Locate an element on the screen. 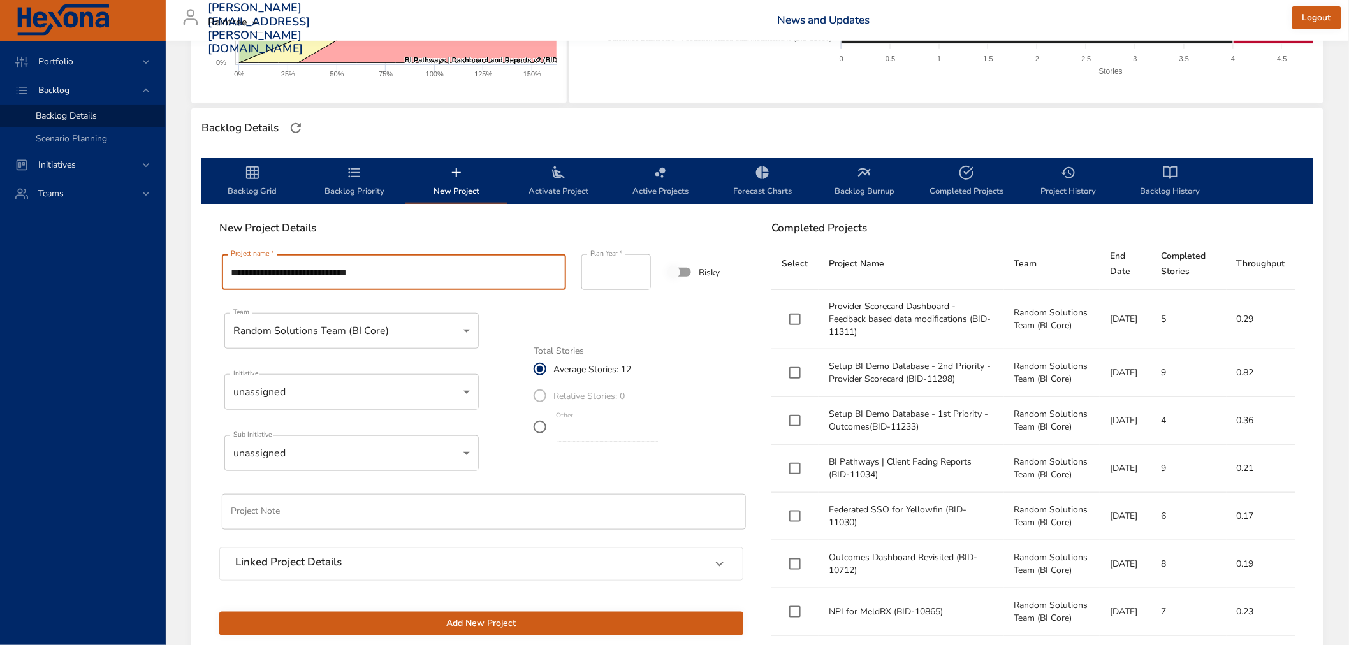 This screenshot has height=645, width=1349. td: 0.36 is located at coordinates (1261, 421).